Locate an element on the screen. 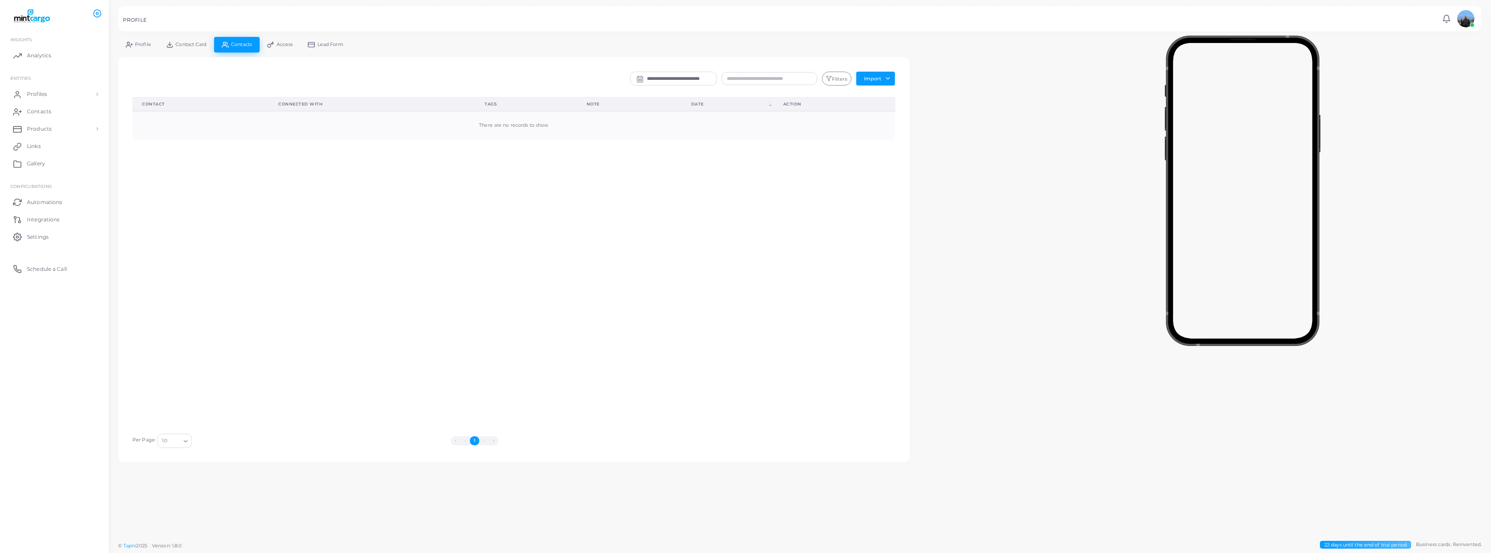  span: Schedule a Call is located at coordinates (47, 269).